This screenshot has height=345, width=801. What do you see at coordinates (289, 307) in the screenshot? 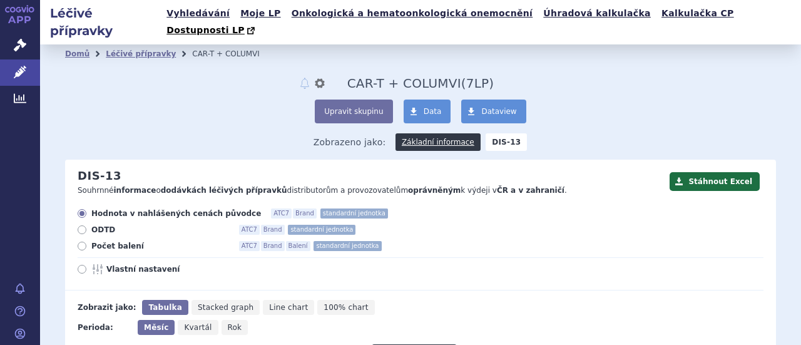
I see `span: Line chart` at bounding box center [289, 307].